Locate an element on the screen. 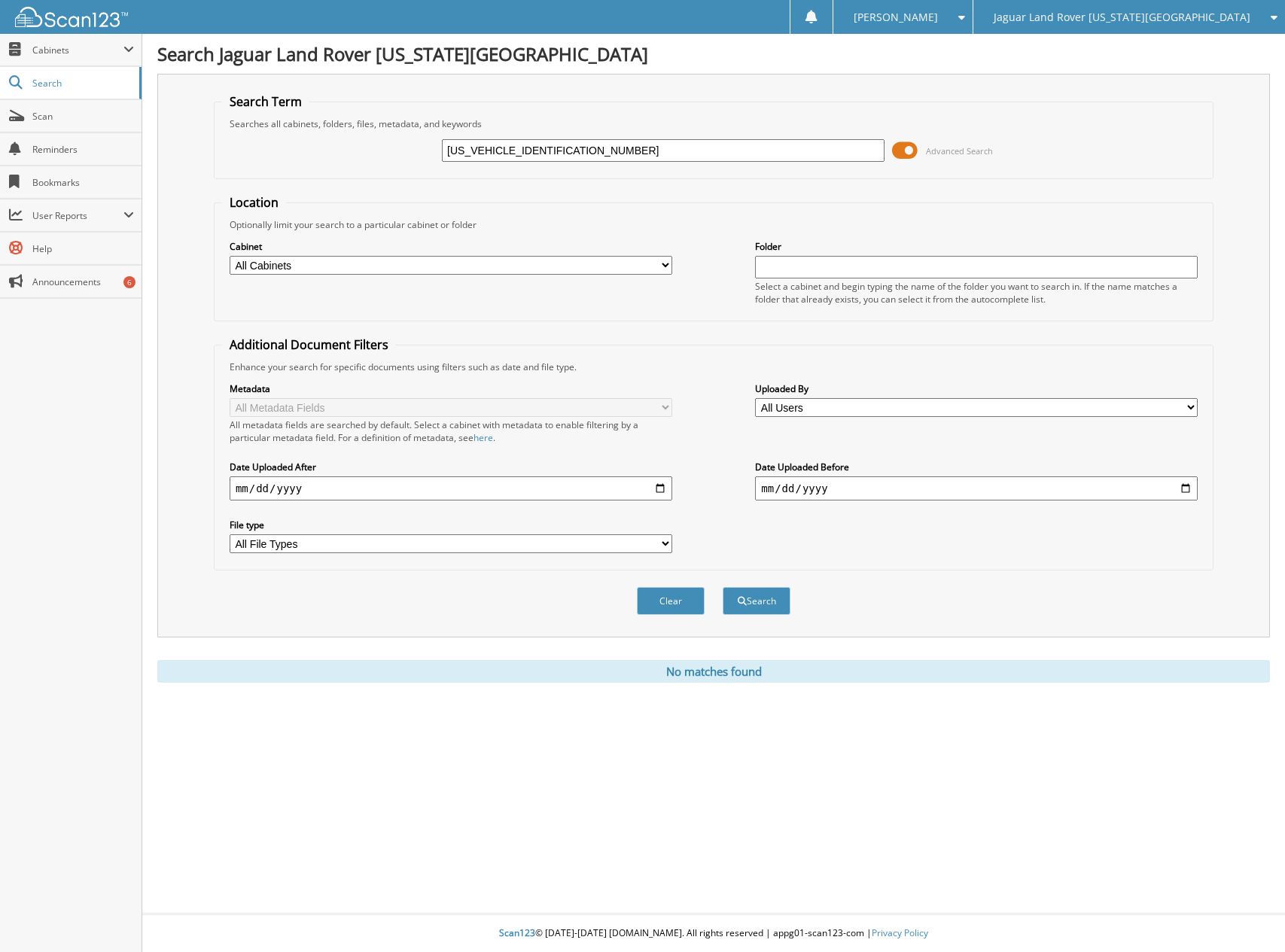 The height and width of the screenshot is (952, 1285). div: All metadata fields are searched by default. Select a cabinet with metadata to enable filtering b... is located at coordinates (451, 431).